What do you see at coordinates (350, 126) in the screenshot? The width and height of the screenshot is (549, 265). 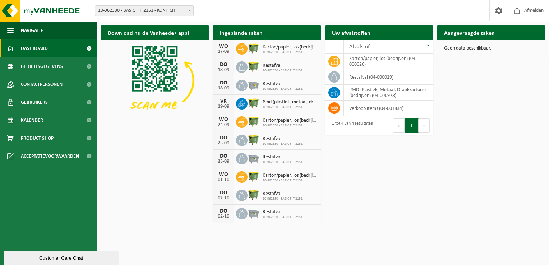 I see `div: 1 tot 4 van 4 resultaten` at bounding box center [350, 126].